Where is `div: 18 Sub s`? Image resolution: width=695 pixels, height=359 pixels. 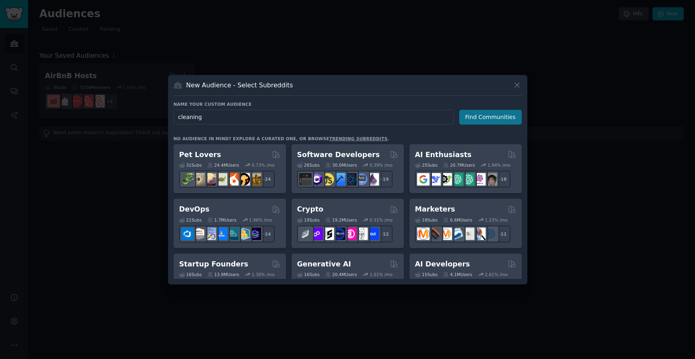 div: 18 Sub s is located at coordinates (426, 220).